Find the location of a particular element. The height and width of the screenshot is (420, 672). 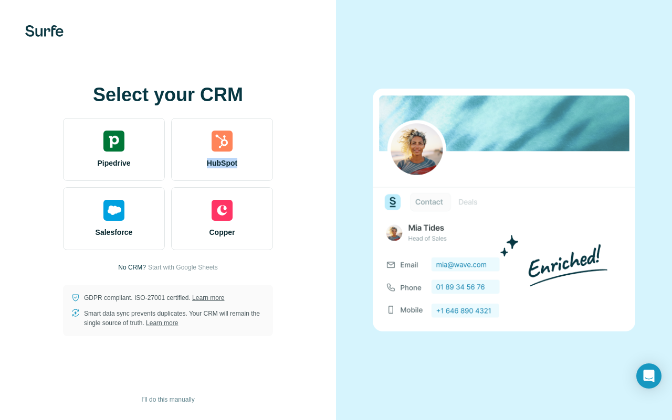

span: Salesforce is located at coordinates (114, 233).